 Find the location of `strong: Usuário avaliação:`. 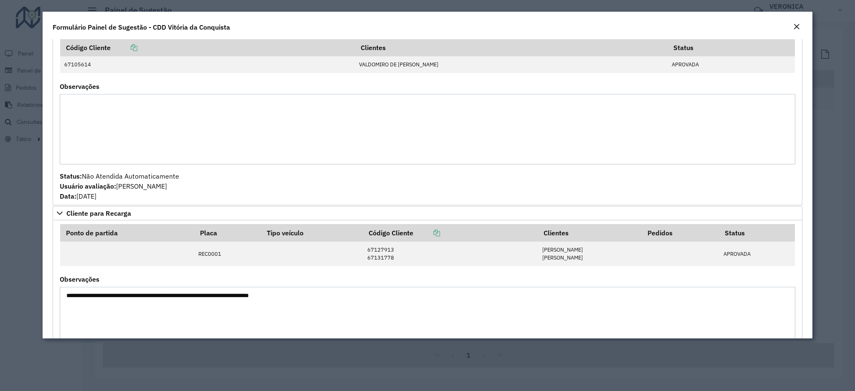

strong: Usuário avaliação: is located at coordinates (88, 186).